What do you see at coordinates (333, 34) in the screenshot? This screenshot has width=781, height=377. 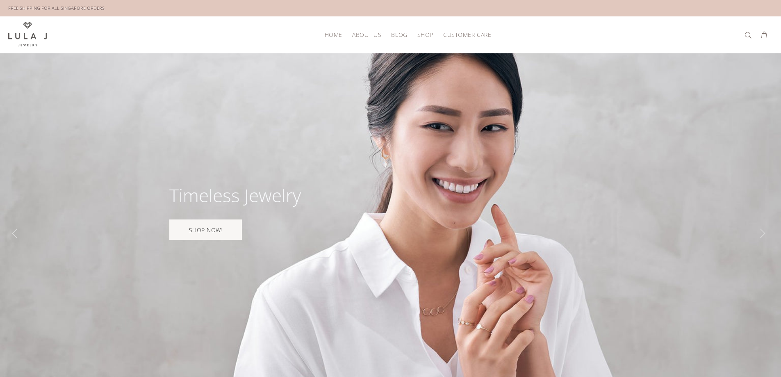 I see `a: HOME` at bounding box center [333, 34].